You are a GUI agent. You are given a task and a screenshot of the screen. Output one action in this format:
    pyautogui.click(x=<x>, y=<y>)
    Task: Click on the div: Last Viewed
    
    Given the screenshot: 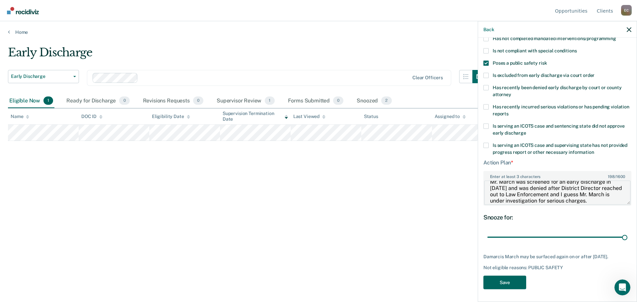 What is the action you would take?
    pyautogui.click(x=309, y=116)
    